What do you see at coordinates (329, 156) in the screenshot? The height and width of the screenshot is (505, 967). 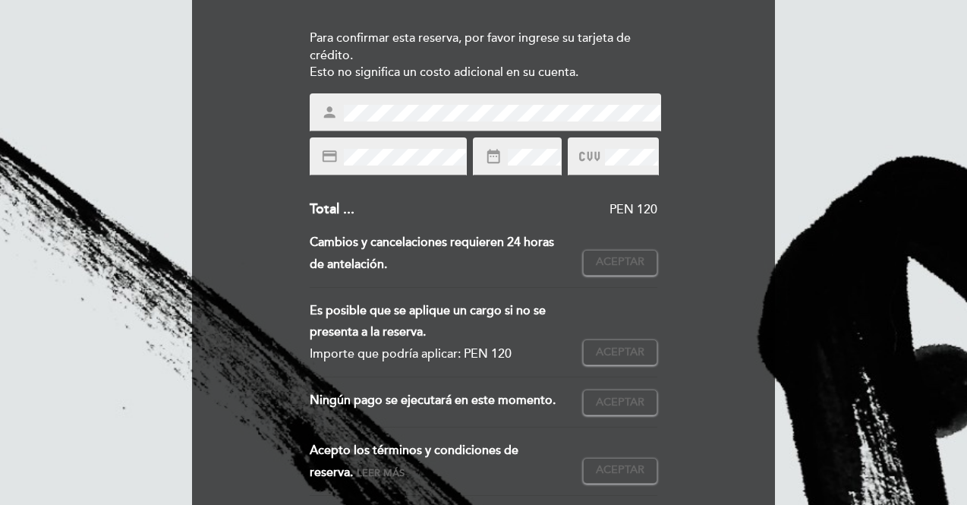 I see `i: credit_card` at bounding box center [329, 156].